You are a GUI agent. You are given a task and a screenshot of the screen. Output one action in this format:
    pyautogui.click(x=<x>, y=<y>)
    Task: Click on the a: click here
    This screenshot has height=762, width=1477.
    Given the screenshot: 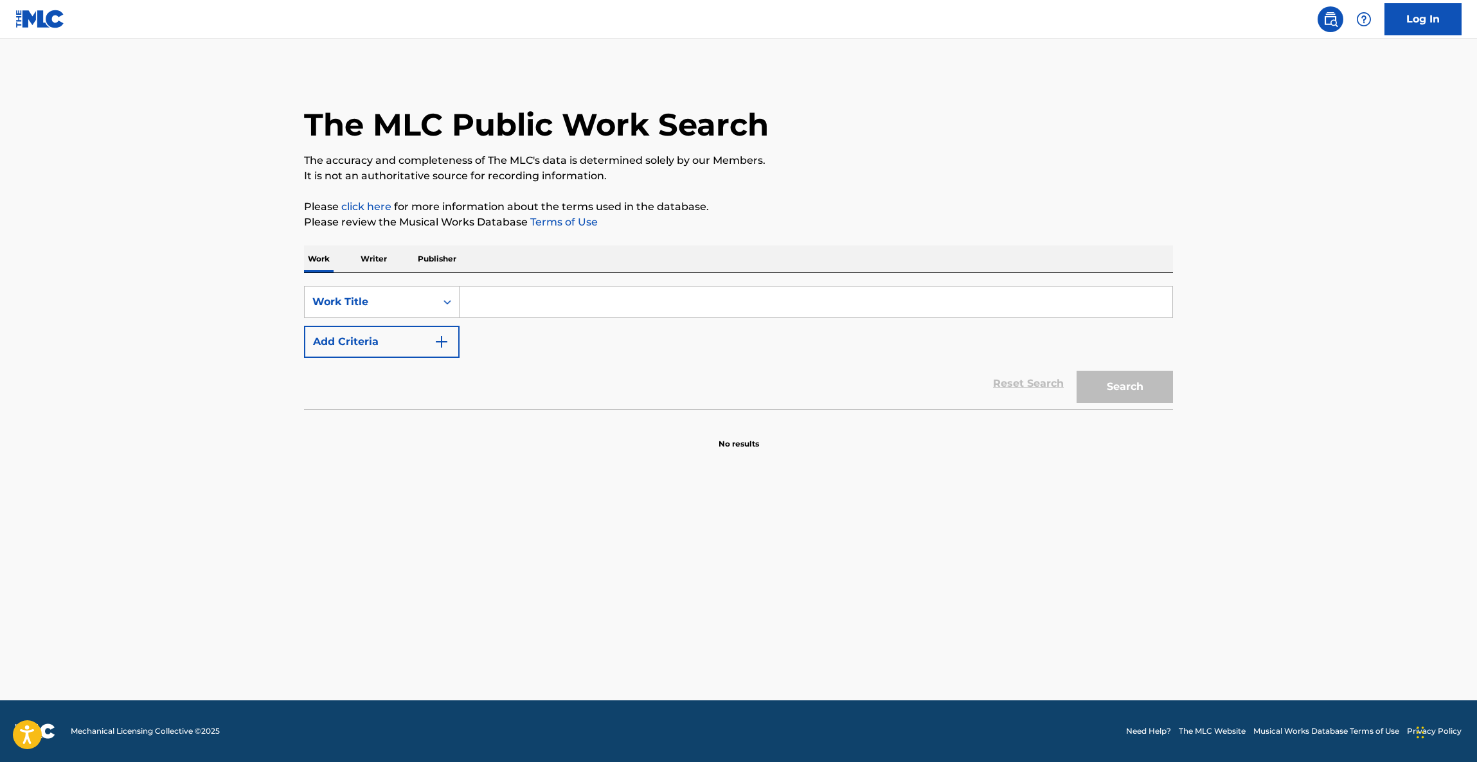 What is the action you would take?
    pyautogui.click(x=366, y=206)
    